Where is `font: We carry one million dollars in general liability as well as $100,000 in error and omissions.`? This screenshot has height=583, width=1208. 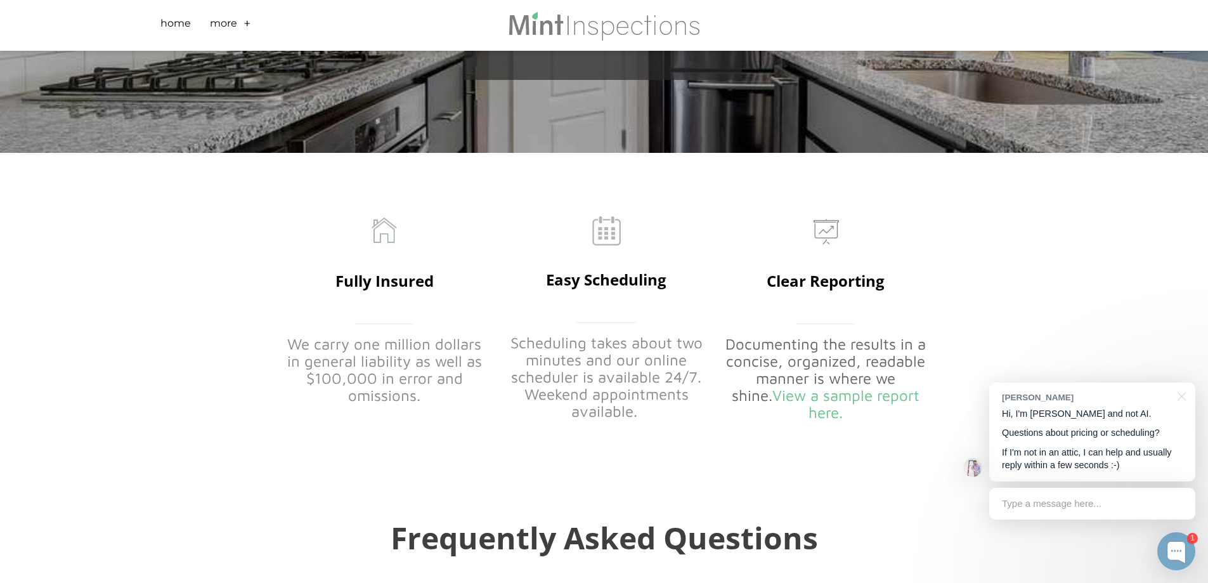
font: We carry one million dollars in general liability as well as $100,000 in error and omissions. is located at coordinates (384, 369).